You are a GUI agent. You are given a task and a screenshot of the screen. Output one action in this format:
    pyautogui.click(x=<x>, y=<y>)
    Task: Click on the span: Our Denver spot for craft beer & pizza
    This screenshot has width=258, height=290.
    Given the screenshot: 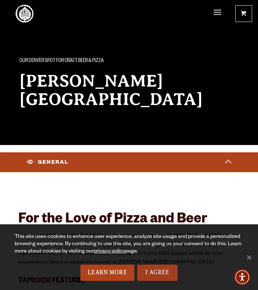 What is the action you would take?
    pyautogui.click(x=62, y=61)
    